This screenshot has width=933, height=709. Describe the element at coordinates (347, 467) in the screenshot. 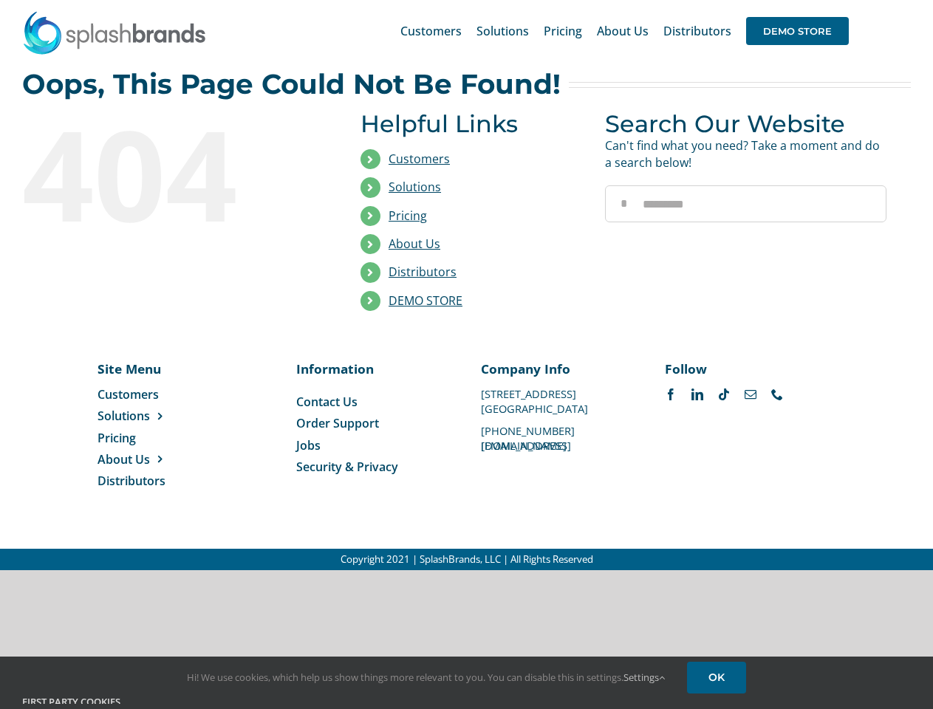

I see `span: Security & Privacy` at that location.